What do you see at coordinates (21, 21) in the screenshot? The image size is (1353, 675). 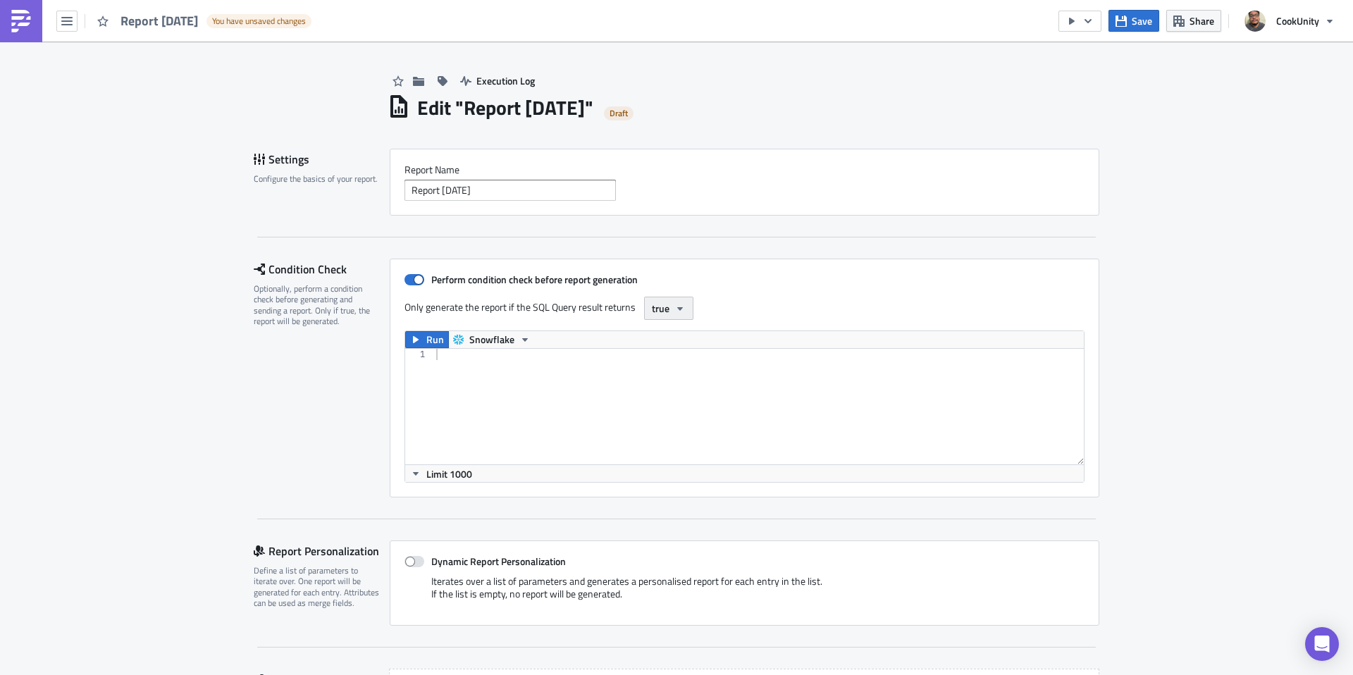 I see `img: PushMetrics` at bounding box center [21, 21].